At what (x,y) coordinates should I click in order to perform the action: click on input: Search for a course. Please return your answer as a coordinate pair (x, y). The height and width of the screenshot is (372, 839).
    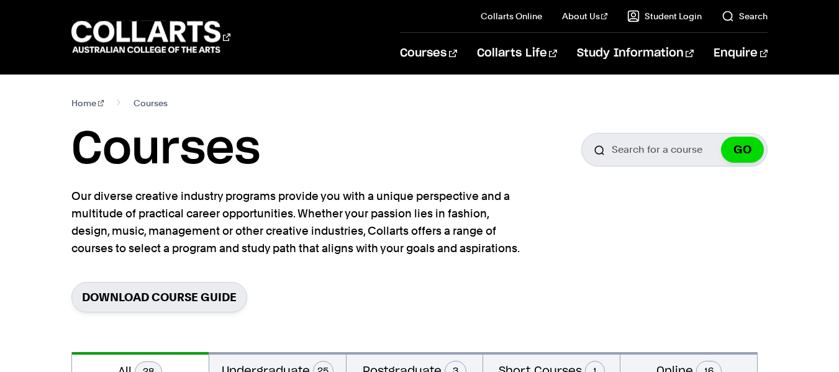
    Looking at the image, I should click on (674, 150).